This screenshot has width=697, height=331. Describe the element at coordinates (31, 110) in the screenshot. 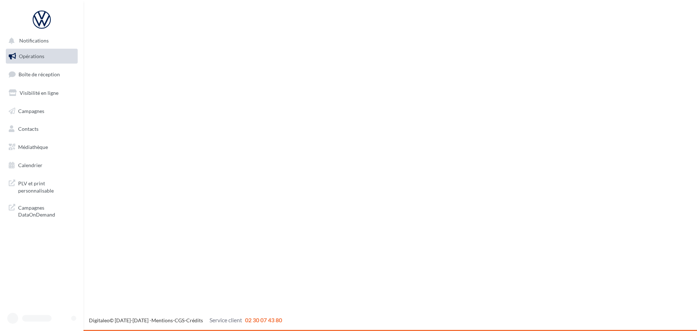

I see `span: Campagnes` at that location.